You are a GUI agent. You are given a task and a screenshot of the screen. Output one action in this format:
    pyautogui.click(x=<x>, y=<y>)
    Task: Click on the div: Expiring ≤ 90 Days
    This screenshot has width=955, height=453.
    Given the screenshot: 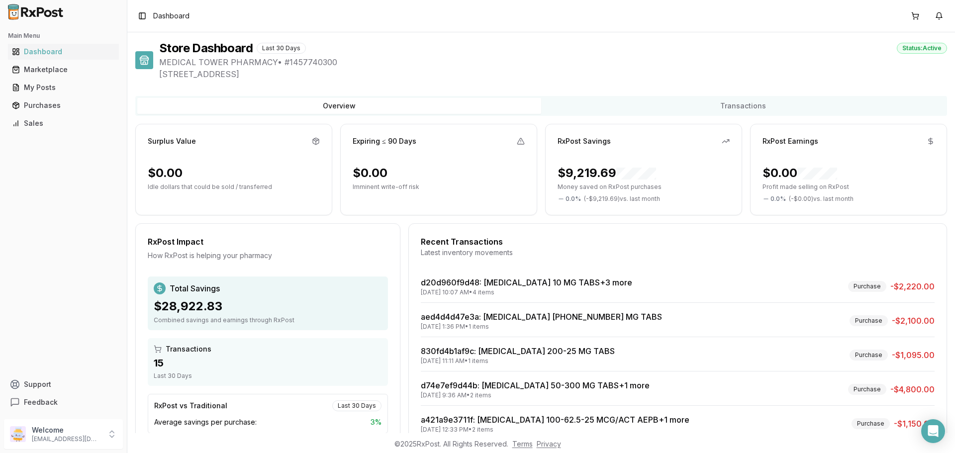 What is the action you would take?
    pyautogui.click(x=384, y=141)
    